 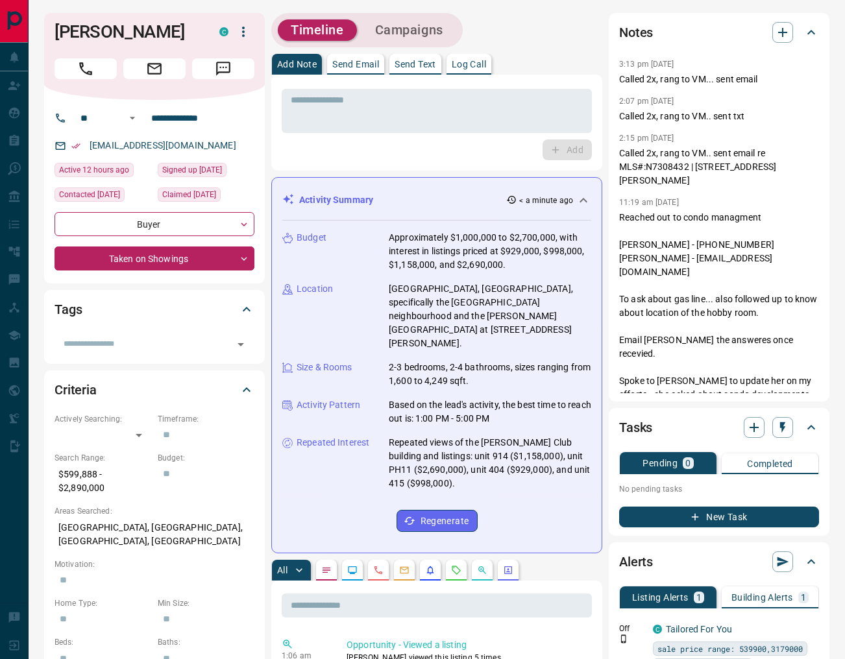 I want to click on p: Opportunity - Viewed a listing, so click(x=467, y=645).